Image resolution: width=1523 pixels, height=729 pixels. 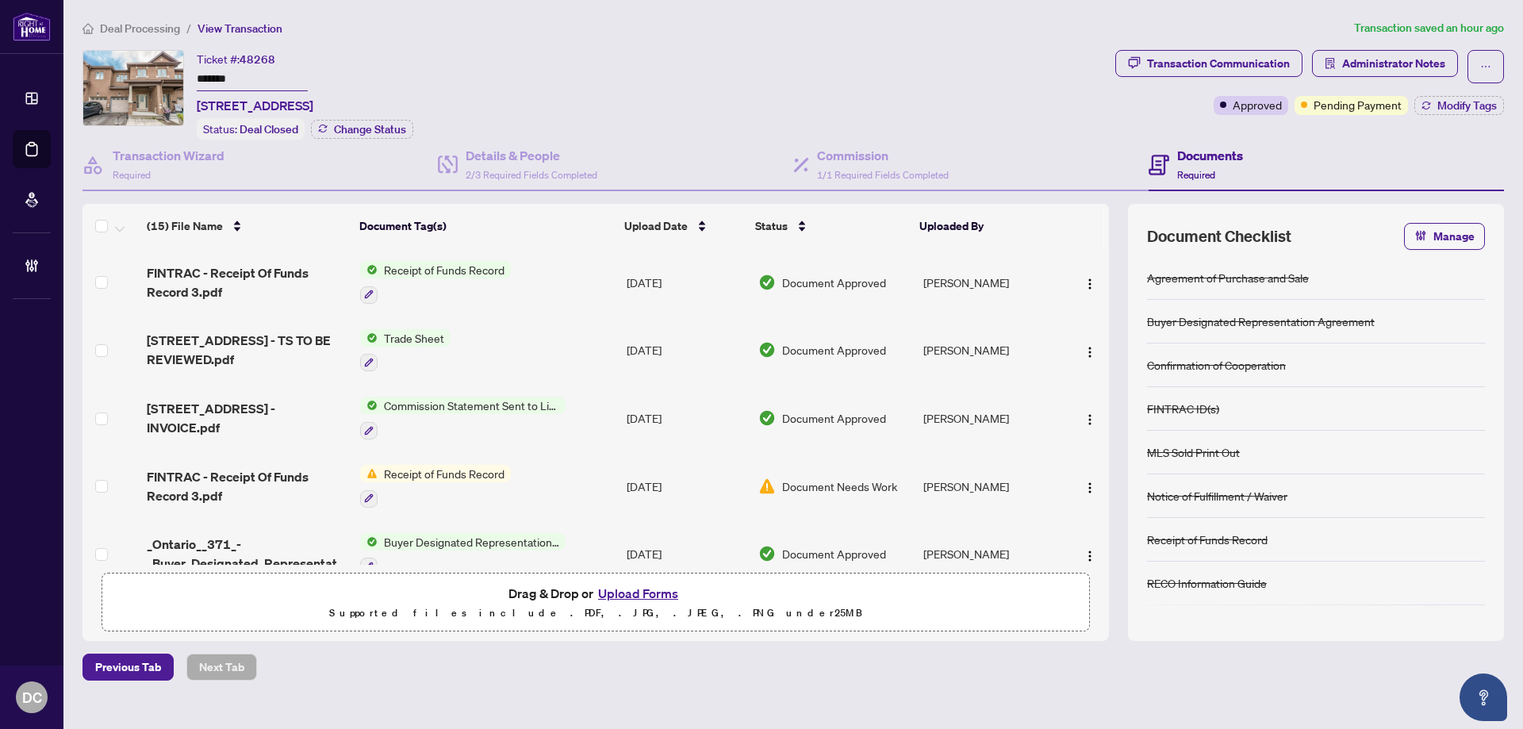 What do you see at coordinates (435, 282) in the screenshot?
I see `button: Status IconReceipt of Funds Record` at bounding box center [435, 282].